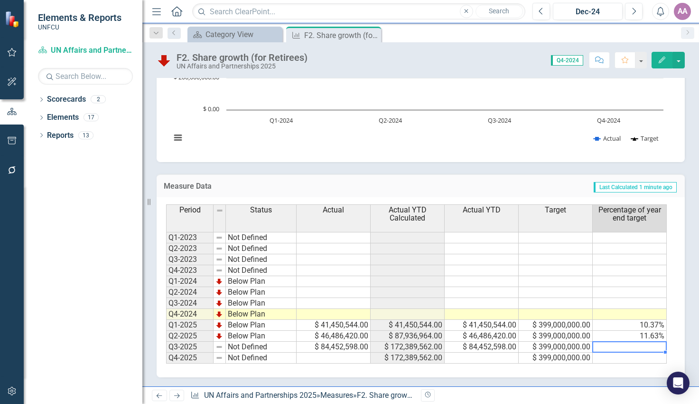 This screenshot has width=699, height=404. Describe the element at coordinates (683, 11) in the screenshot. I see `button: AA` at that location.